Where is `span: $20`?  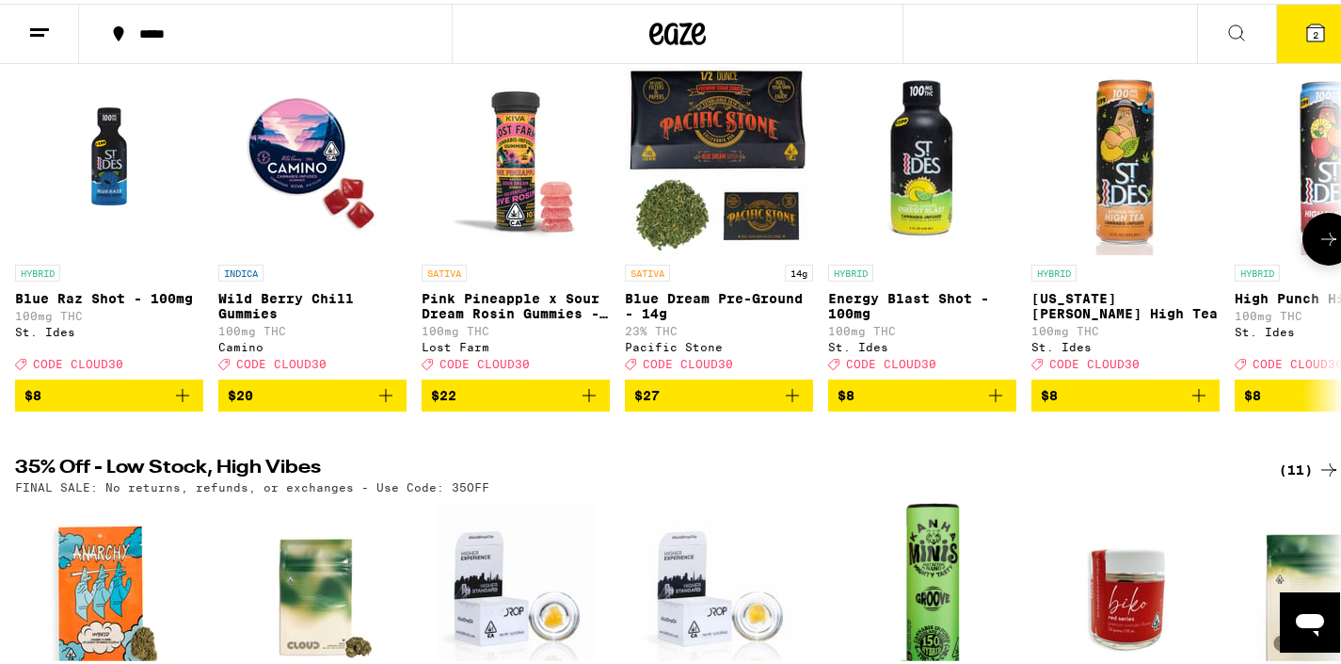 span: $20 is located at coordinates (240, 392).